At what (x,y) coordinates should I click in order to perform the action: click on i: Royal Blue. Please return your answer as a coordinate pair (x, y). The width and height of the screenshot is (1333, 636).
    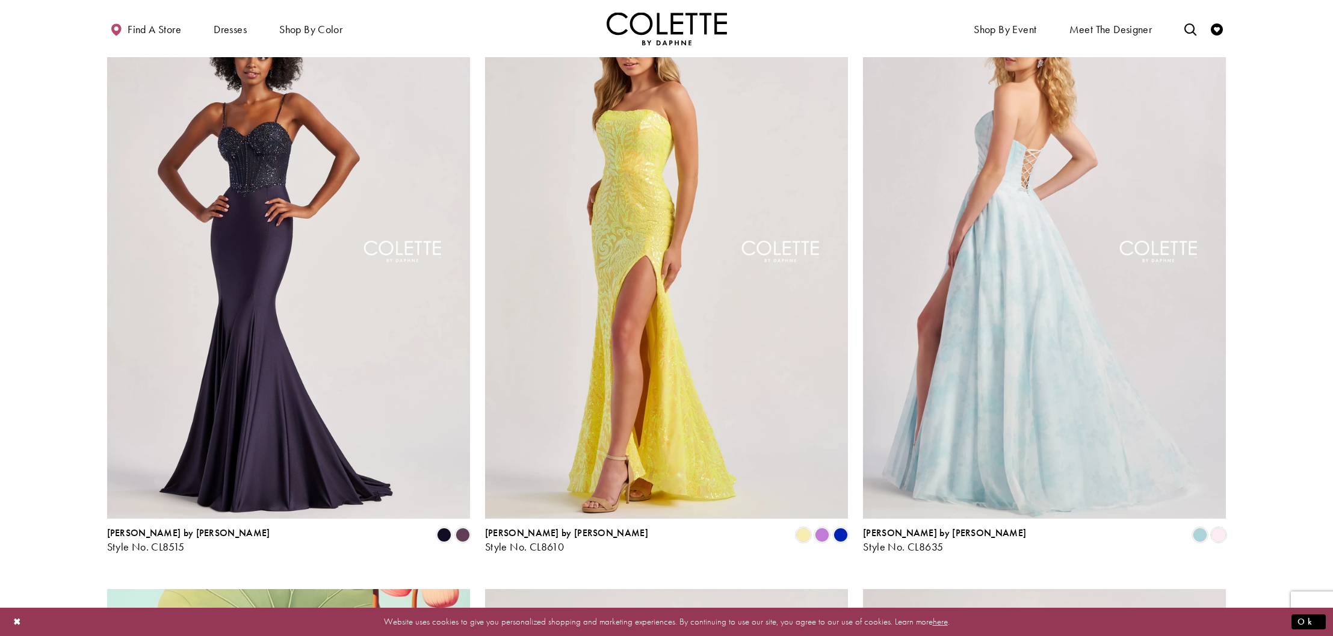
    Looking at the image, I should click on (841, 535).